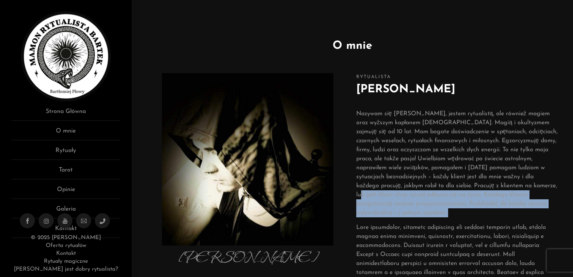 This screenshot has height=277, width=573. Describe the element at coordinates (66, 114) in the screenshot. I see `a: Strona Główna` at that location.